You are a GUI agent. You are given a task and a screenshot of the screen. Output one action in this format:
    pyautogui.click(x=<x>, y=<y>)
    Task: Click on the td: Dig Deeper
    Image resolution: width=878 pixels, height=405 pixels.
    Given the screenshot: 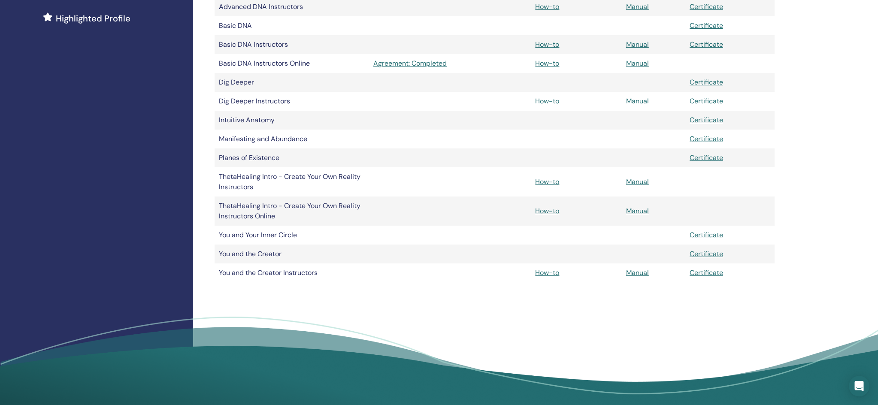 What is the action you would take?
    pyautogui.click(x=292, y=82)
    